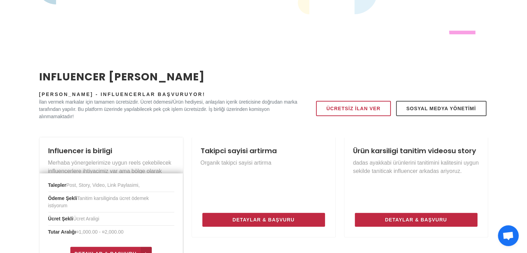 The width and height of the screenshot is (527, 253). I want to click on div: Açık sohbet, so click(509, 236).